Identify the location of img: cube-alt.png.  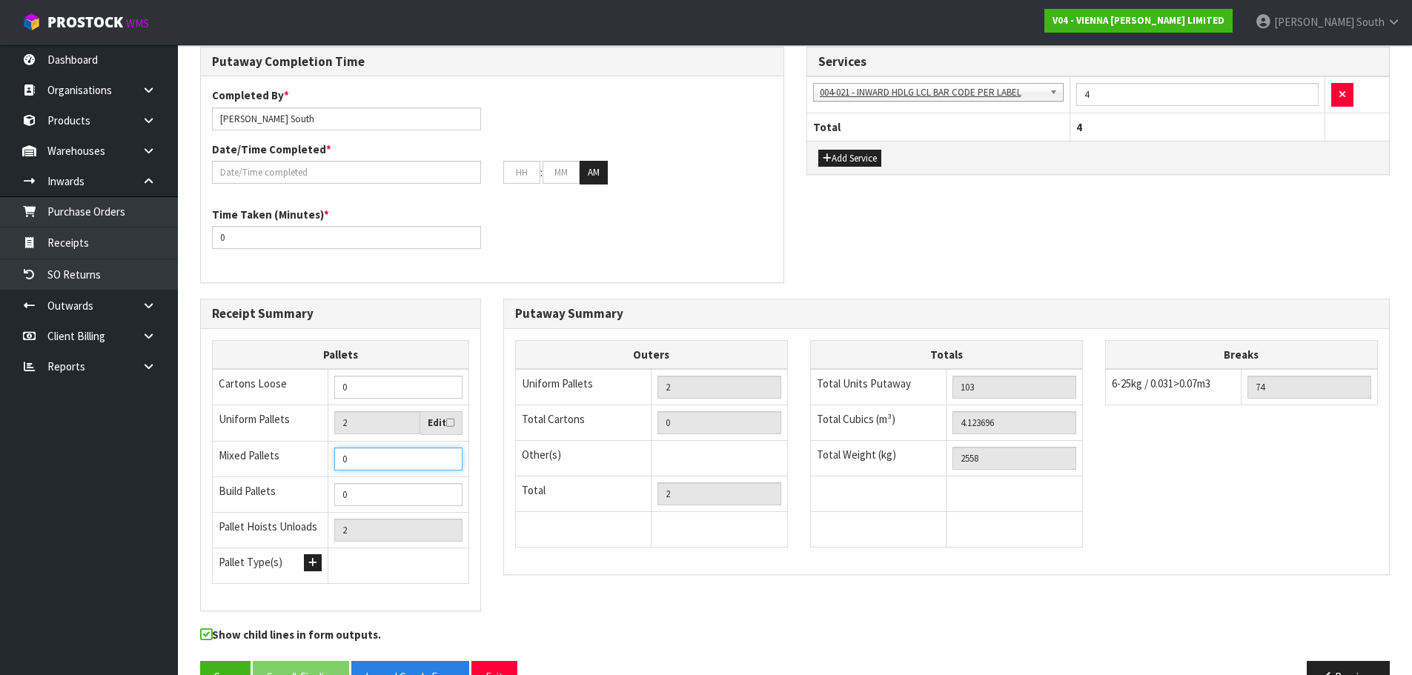
(31, 21).